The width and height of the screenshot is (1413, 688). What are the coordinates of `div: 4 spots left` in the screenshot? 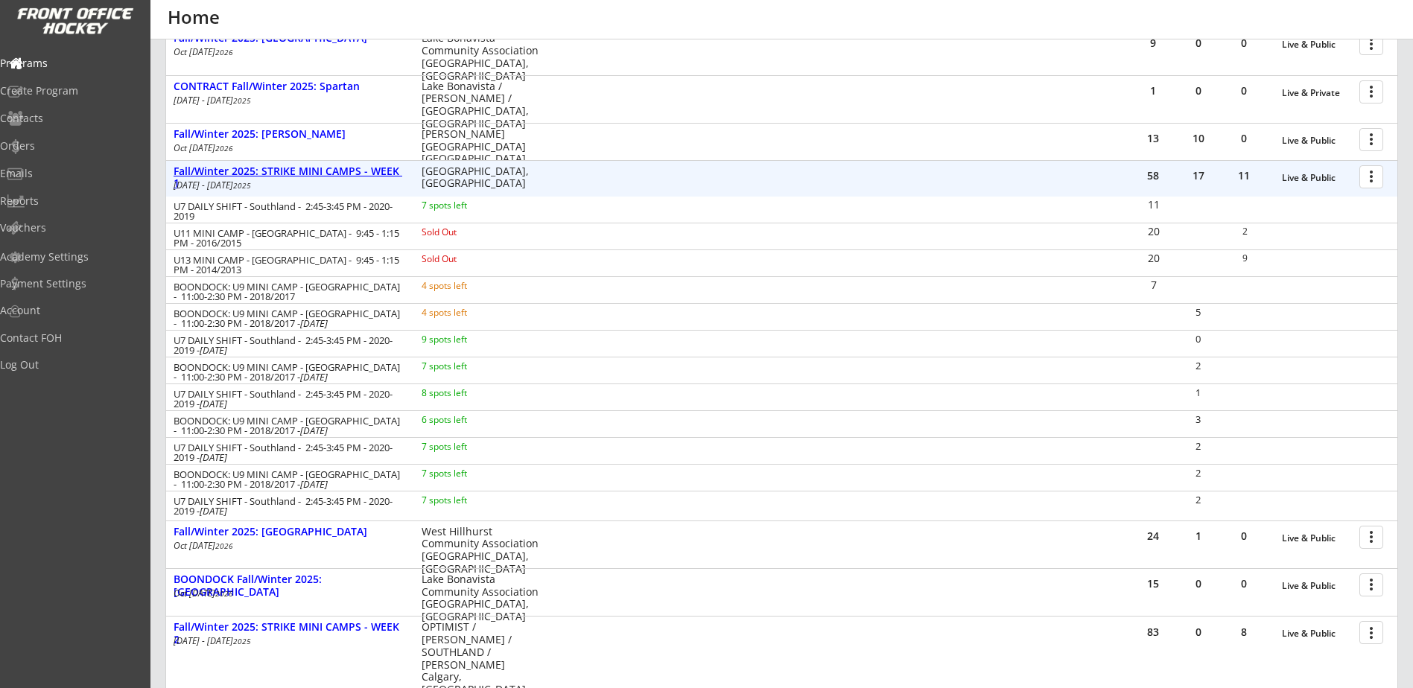 It's located at (469, 313).